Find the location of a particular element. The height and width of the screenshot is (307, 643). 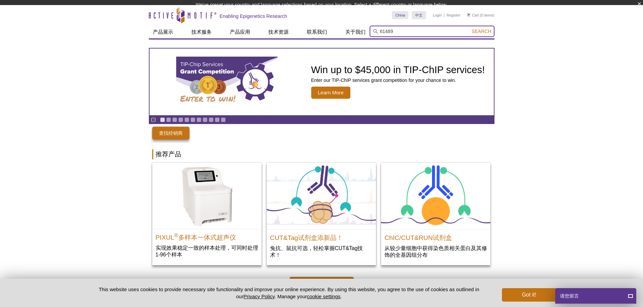

input: Keyword, Cat. No. is located at coordinates (432, 31).